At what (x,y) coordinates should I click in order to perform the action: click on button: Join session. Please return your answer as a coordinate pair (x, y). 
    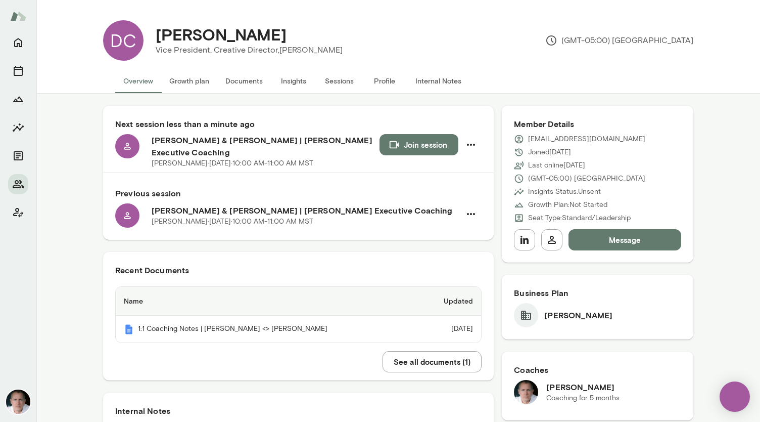
    Looking at the image, I should click on (419, 145).